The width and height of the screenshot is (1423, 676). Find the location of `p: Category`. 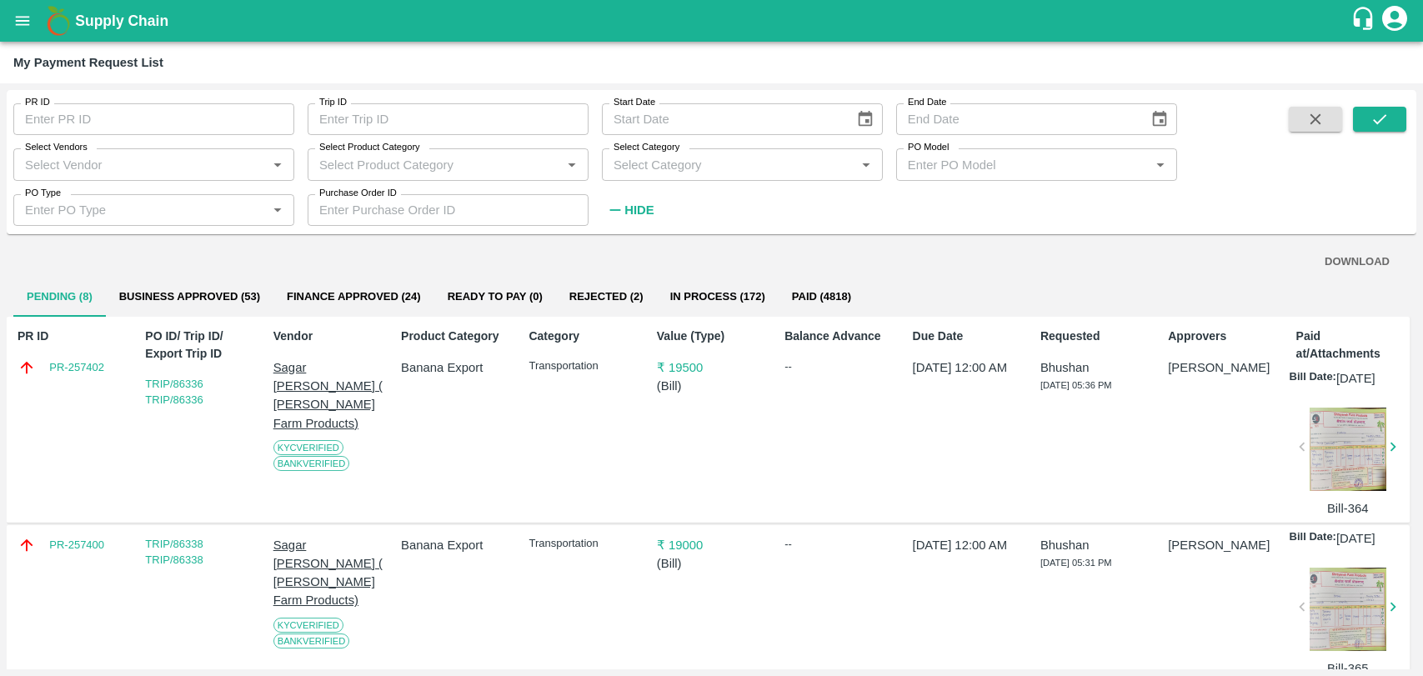

p: Category is located at coordinates (583, 336).